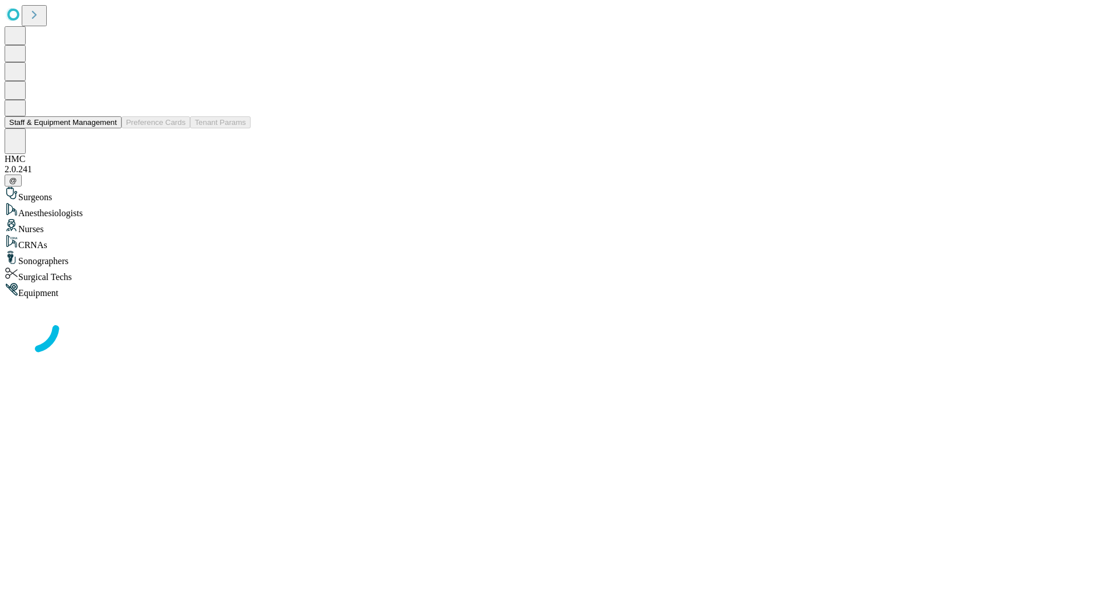 The image size is (1096, 616). Describe the element at coordinates (548, 169) in the screenshot. I see `div: 2.0.241` at that location.